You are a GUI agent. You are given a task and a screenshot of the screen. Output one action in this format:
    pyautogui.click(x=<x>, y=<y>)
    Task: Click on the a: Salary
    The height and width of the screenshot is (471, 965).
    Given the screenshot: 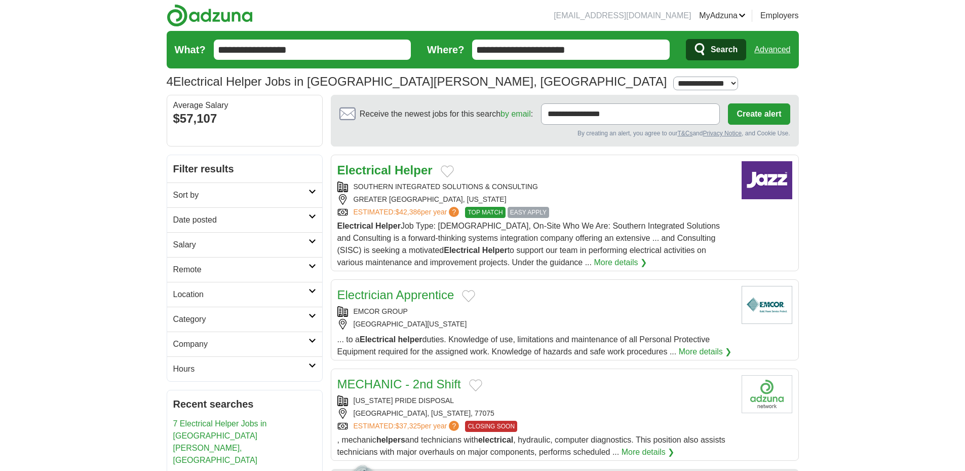 What is the action you would take?
    pyautogui.click(x=245, y=244)
    